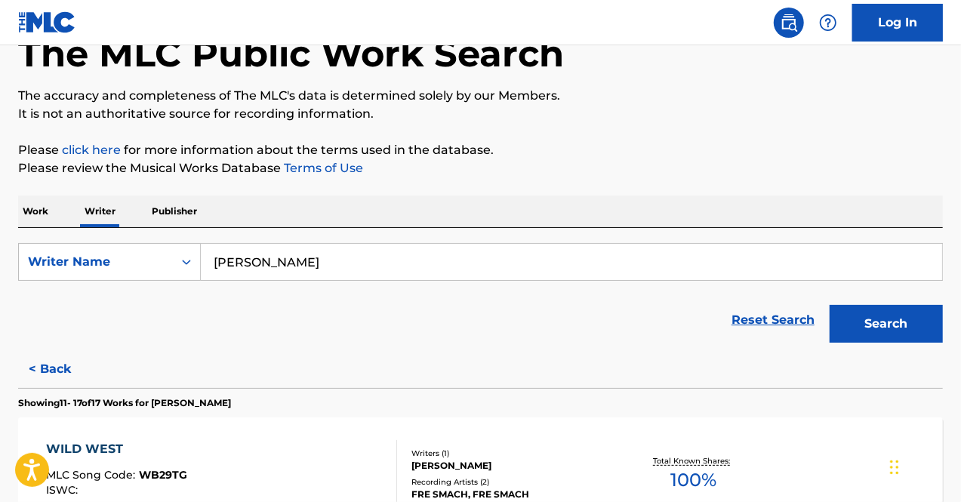 The image size is (961, 502). What do you see at coordinates (35, 211) in the screenshot?
I see `p: Work` at bounding box center [35, 211].